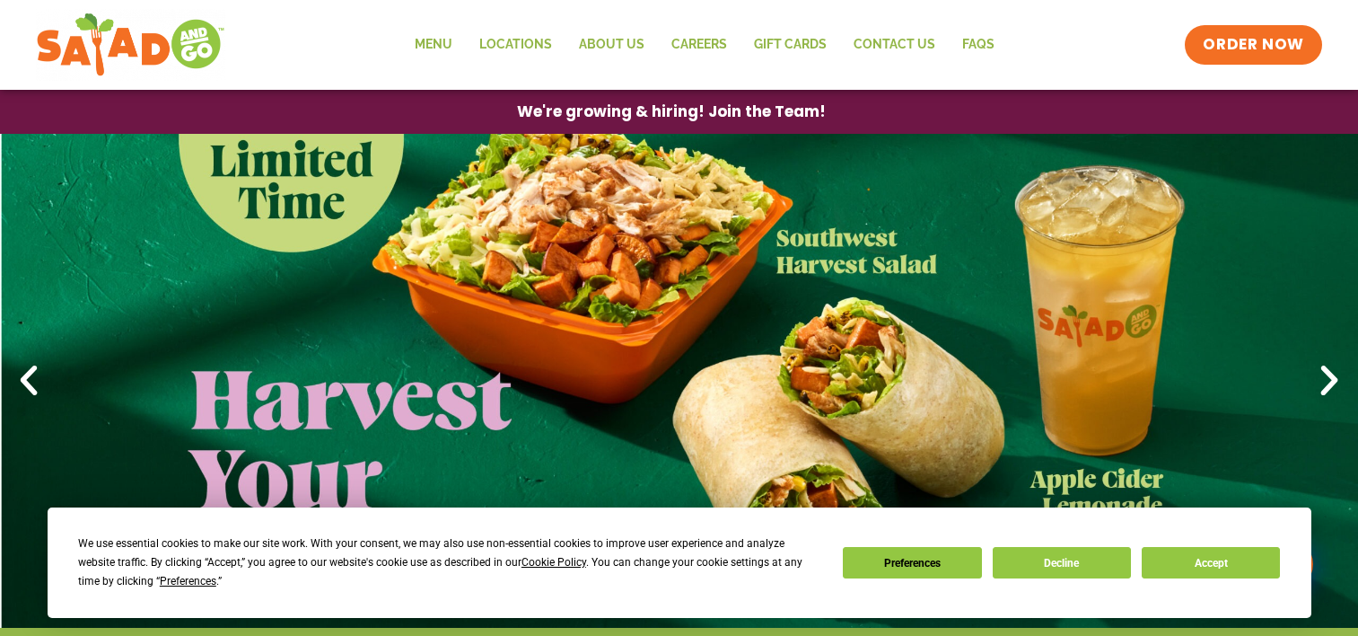  Describe the element at coordinates (554, 562) in the screenshot. I see `span: Cookie Policy` at that location.